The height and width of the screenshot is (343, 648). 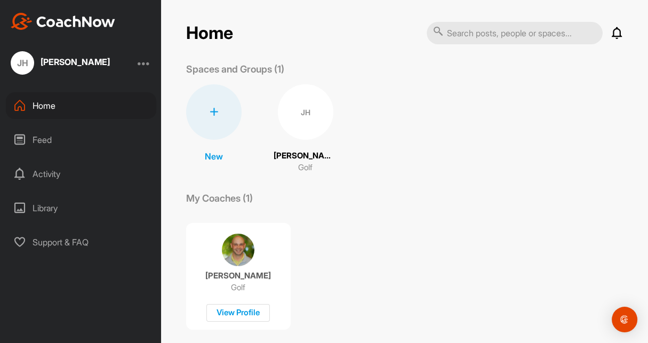 I want to click on input: Search posts, people or spaces..., so click(x=515, y=33).